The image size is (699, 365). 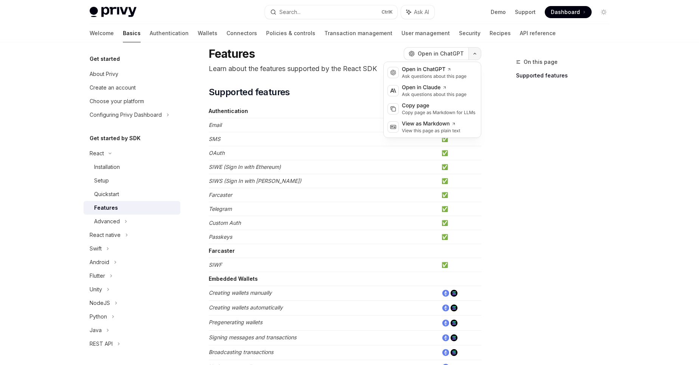 I want to click on div: Advanced, so click(x=107, y=221).